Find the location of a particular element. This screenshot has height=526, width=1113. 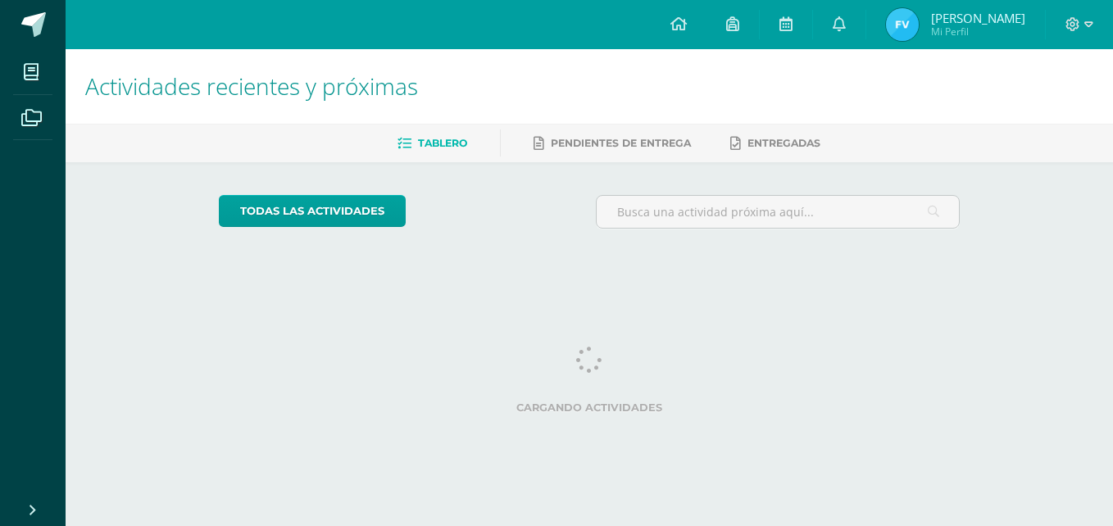

span: Tablero is located at coordinates (443, 143).